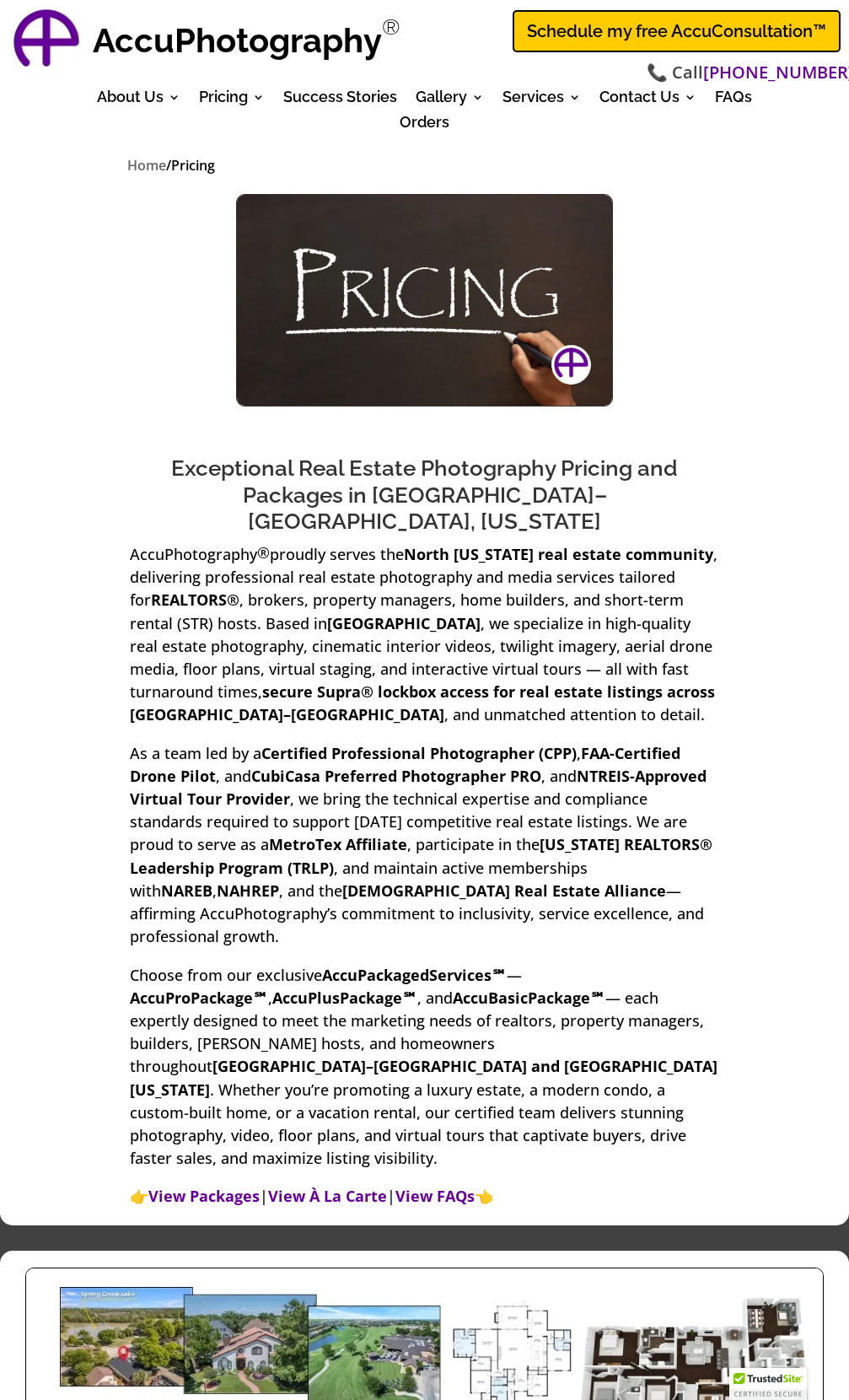  What do you see at coordinates (424, 126) in the screenshot?
I see `a: Orders` at bounding box center [424, 126].